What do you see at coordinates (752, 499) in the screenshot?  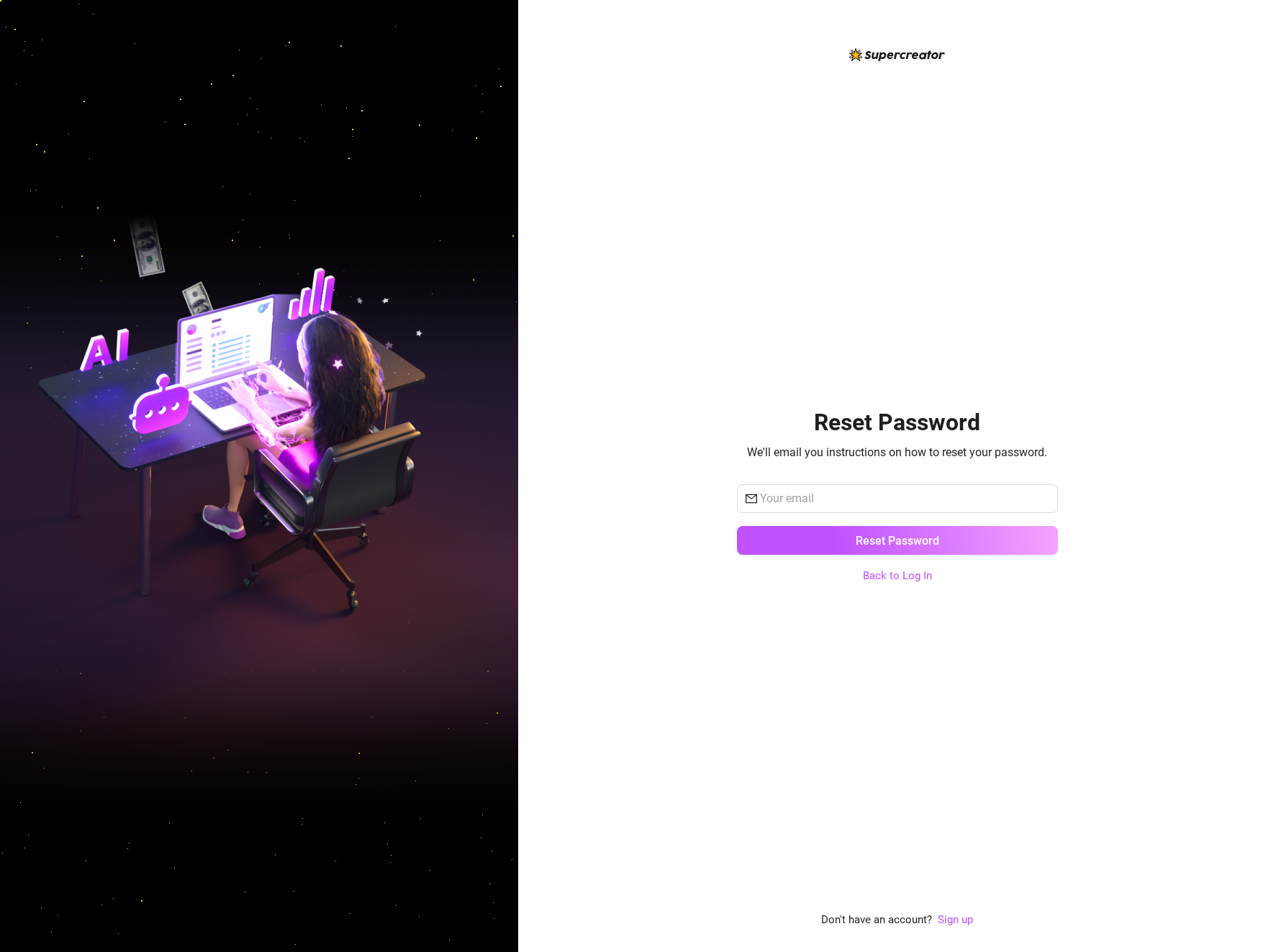 I see `span: mail` at bounding box center [752, 499].